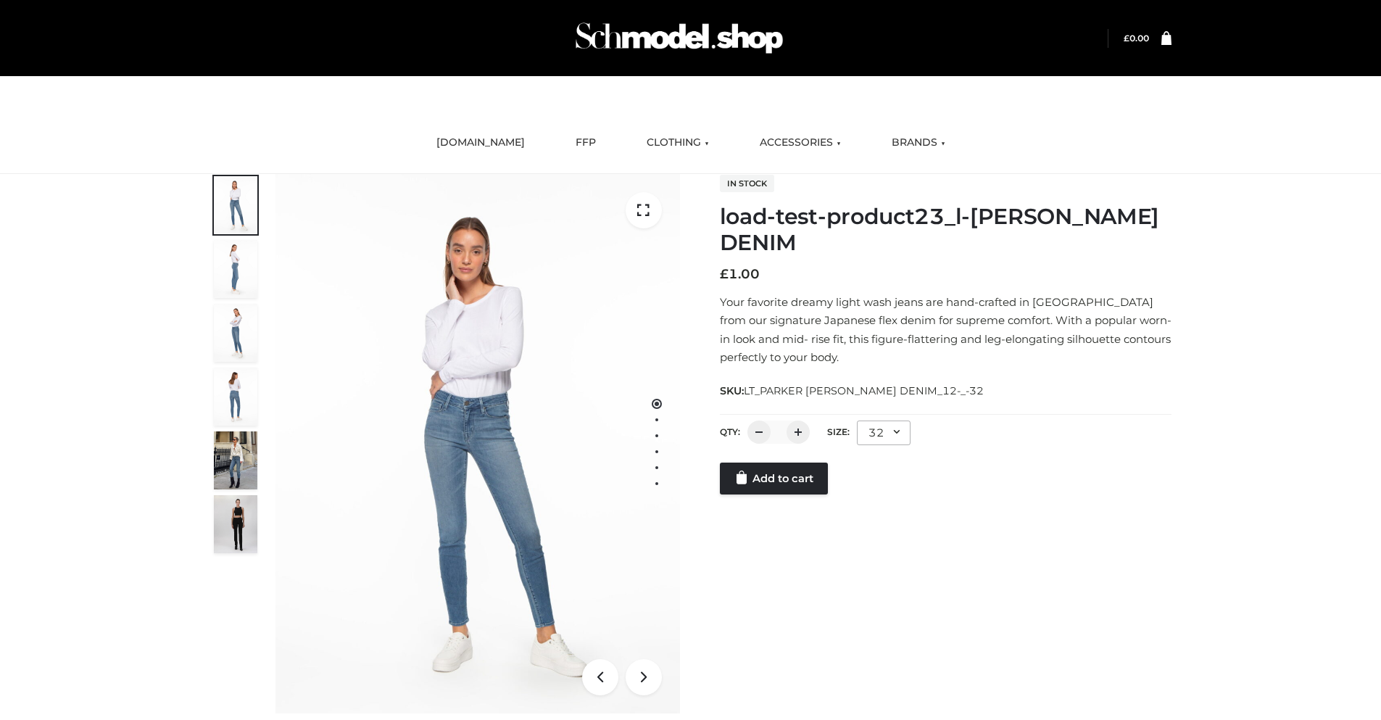  What do you see at coordinates (236, 269) in the screenshot?
I see `img: 2001KLX-Ava-skinny-cove-4-scaled_4636a833-082b-4702-abec-fd5bf279c4fc.jpg` at bounding box center [236, 269].